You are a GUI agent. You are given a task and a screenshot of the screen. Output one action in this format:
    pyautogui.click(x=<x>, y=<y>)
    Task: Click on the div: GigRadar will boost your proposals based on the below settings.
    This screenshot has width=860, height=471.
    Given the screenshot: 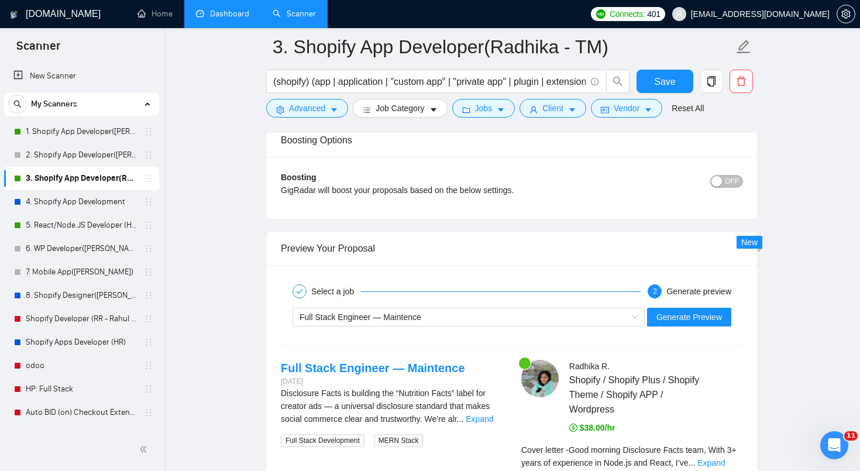 What is the action you would take?
    pyautogui.click(x=454, y=190)
    